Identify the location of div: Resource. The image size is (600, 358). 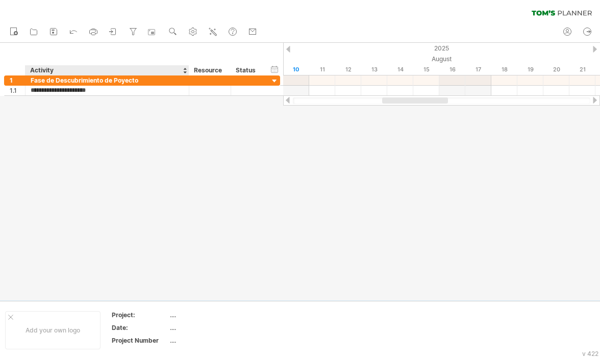
(209, 70).